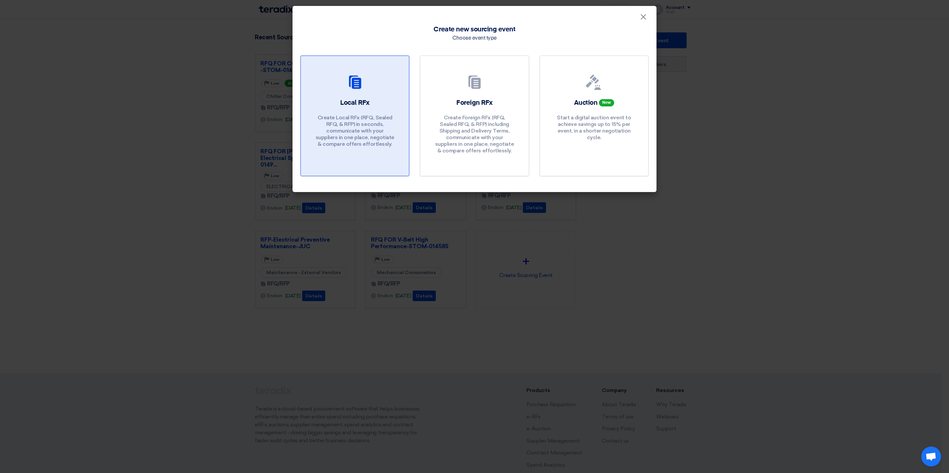  What do you see at coordinates (474, 29) in the screenshot?
I see `span: Create new sourcing event` at bounding box center [474, 29].